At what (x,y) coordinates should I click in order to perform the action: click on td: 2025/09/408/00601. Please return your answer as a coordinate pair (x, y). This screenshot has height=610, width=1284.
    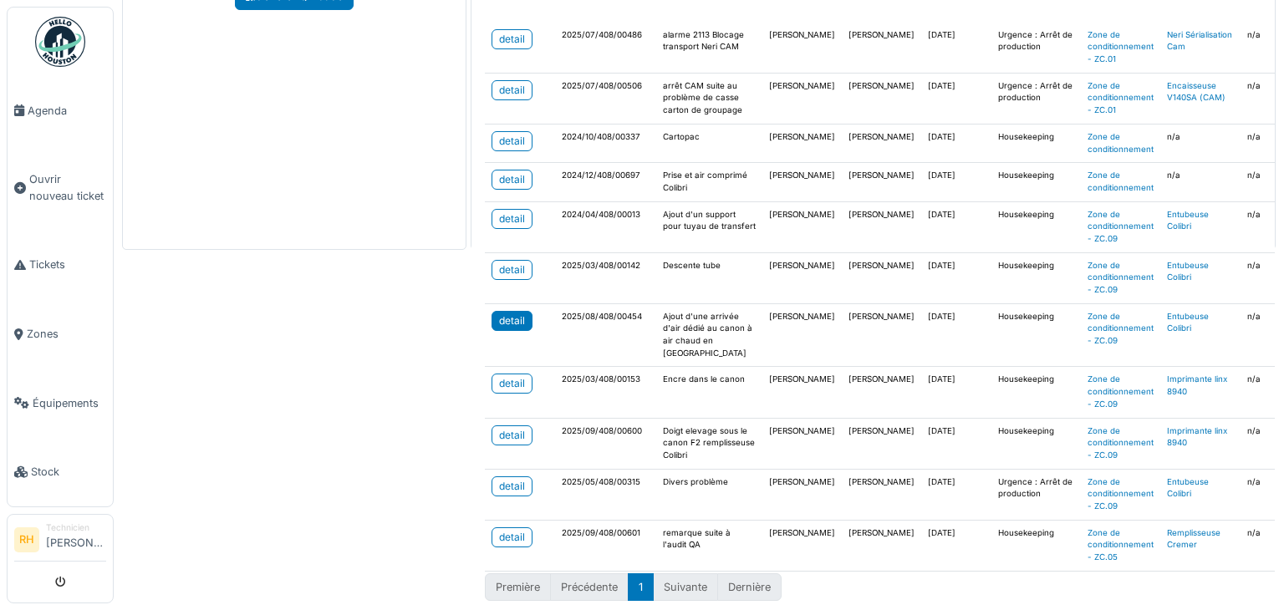
    Looking at the image, I should click on (605, 545).